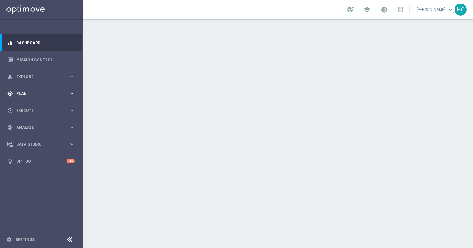  What do you see at coordinates (41, 144) in the screenshot?
I see `div: Data Studio keyboard_arrow_right` at bounding box center [41, 144].